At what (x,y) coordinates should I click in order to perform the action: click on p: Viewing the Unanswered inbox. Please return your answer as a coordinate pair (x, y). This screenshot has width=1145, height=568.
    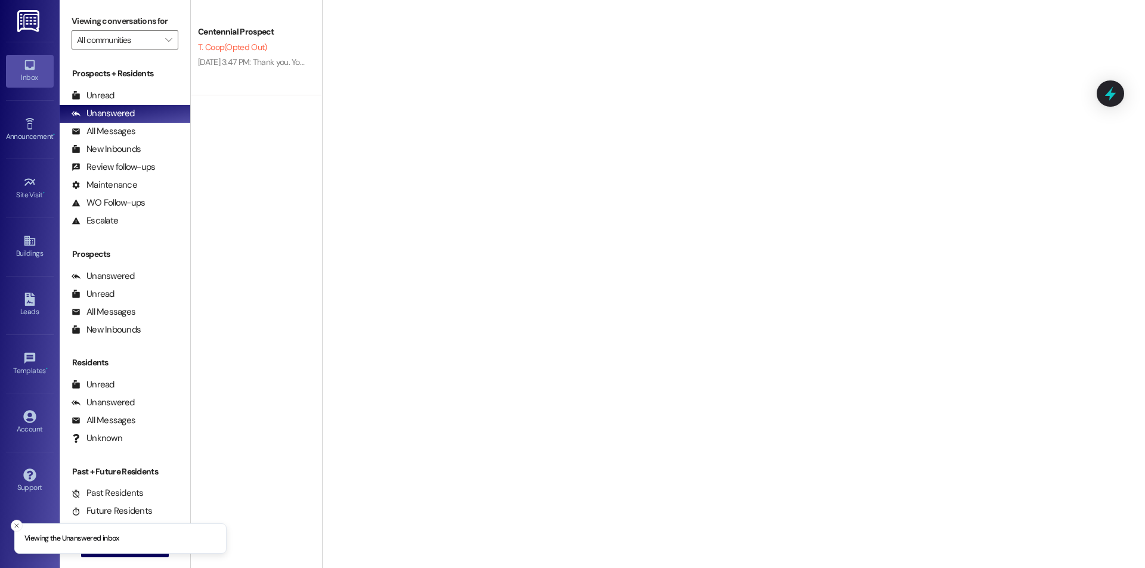
    Looking at the image, I should click on (72, 539).